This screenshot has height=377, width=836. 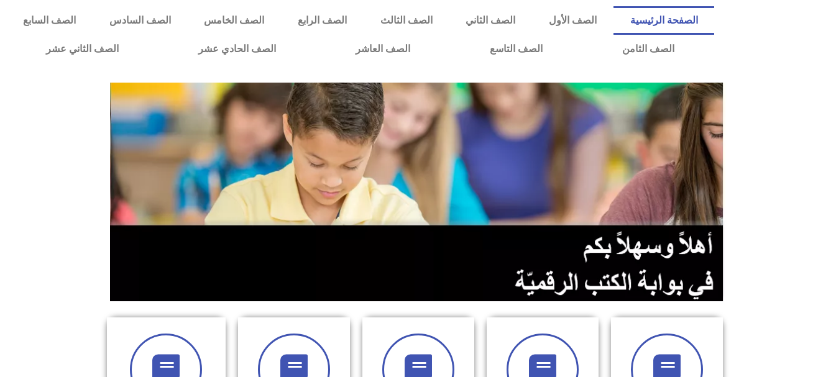 I want to click on a: الصف الرابع, so click(x=322, y=21).